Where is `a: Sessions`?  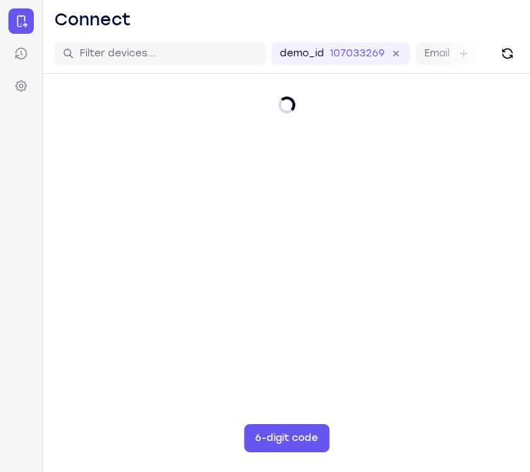
a: Sessions is located at coordinates (21, 54).